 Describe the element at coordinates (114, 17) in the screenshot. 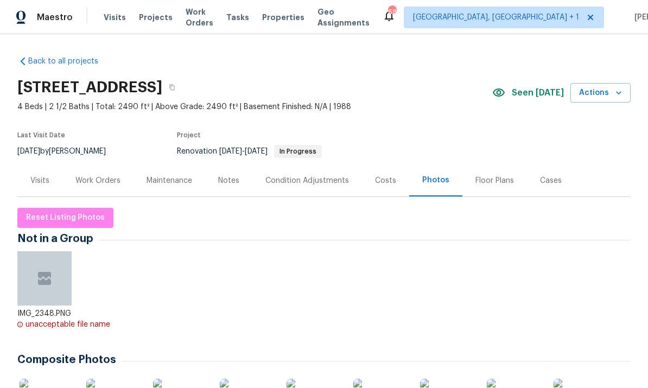

I see `span: Visits` at that location.